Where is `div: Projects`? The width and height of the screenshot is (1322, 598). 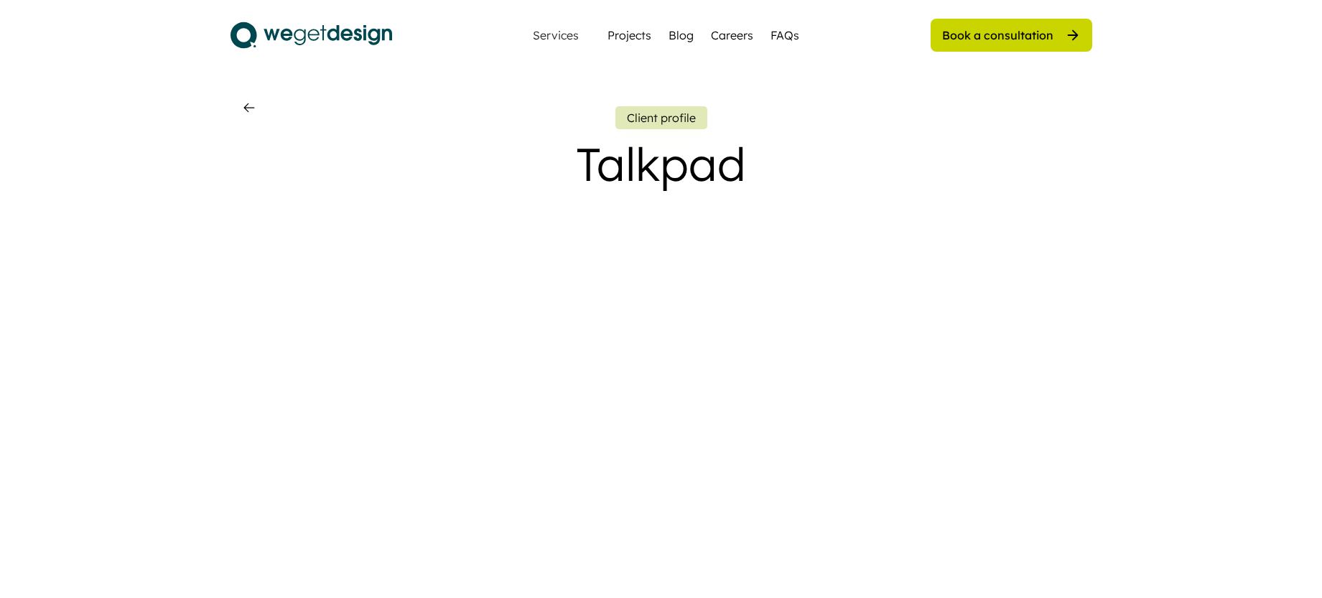
div: Projects is located at coordinates (629, 35).